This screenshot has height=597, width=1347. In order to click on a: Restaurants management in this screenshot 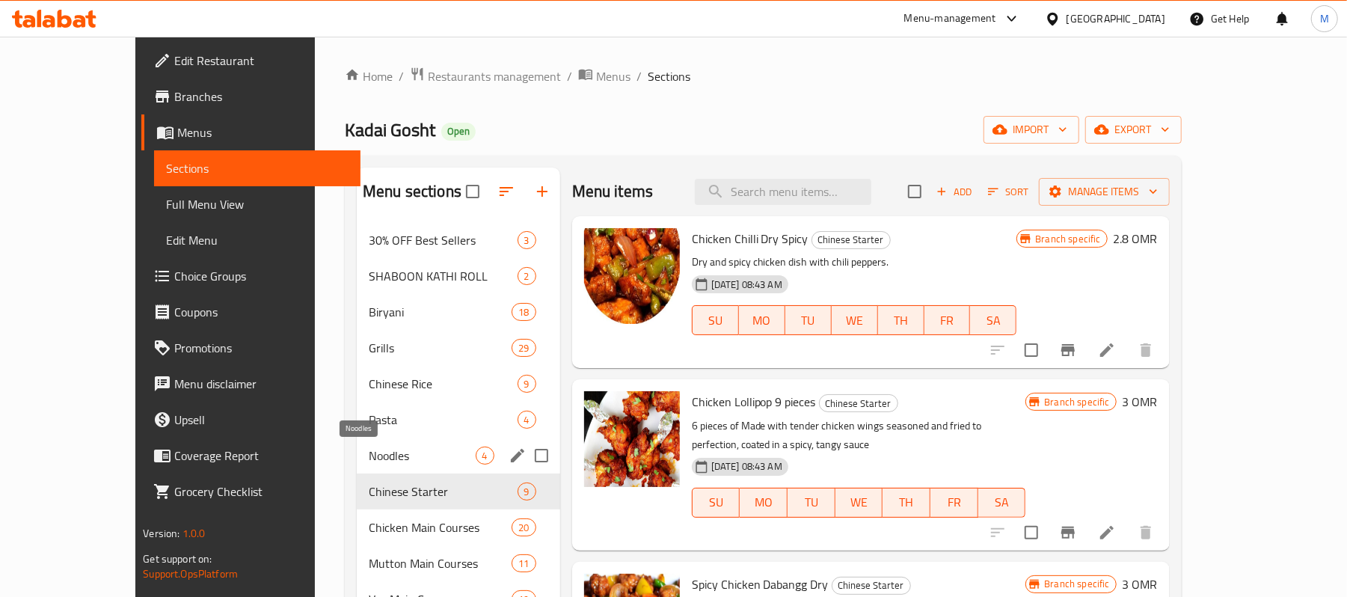, I will do `click(485, 76)`.